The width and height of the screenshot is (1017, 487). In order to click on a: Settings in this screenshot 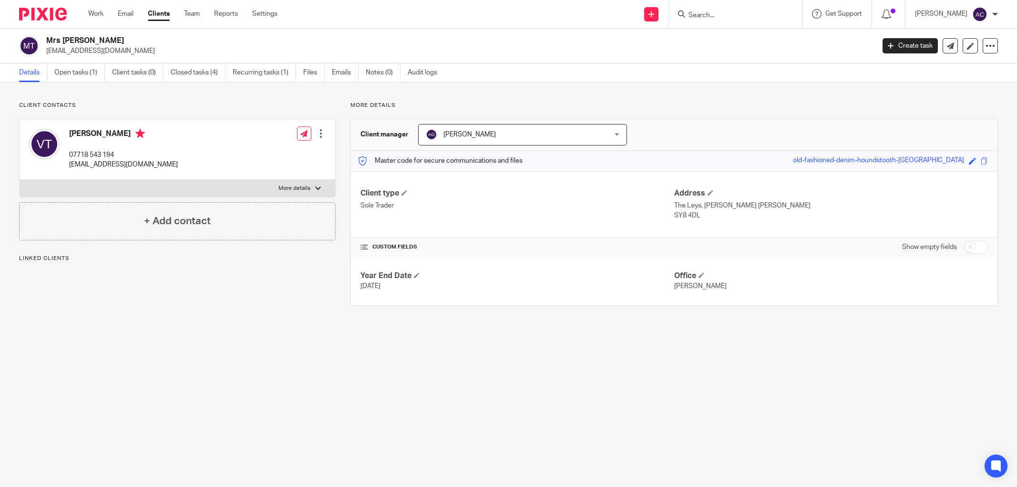, I will do `click(265, 14)`.